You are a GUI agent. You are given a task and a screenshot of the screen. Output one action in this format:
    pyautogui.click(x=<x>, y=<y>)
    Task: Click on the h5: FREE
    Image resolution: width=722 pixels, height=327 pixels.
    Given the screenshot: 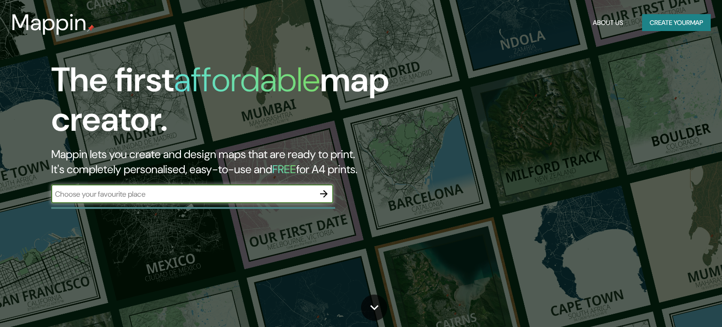 What is the action you would take?
    pyautogui.click(x=284, y=169)
    